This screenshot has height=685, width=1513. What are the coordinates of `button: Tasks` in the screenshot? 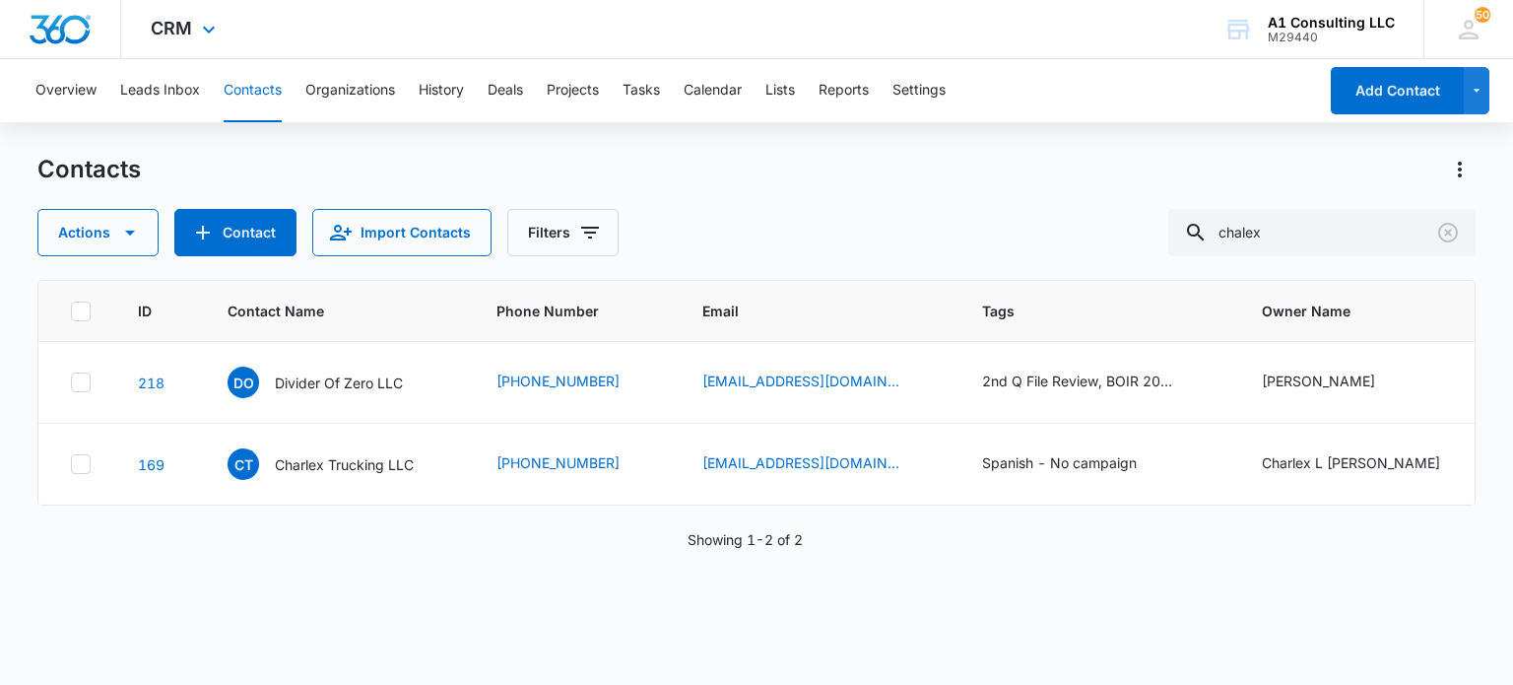 It's located at (641, 91).